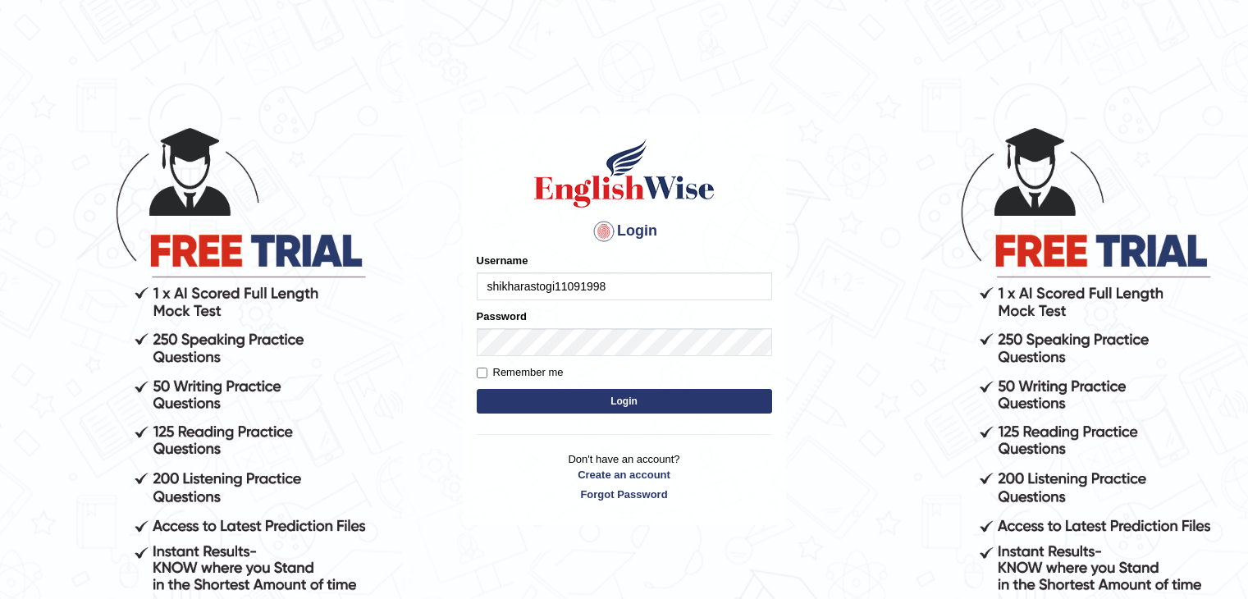 Image resolution: width=1248 pixels, height=599 pixels. I want to click on input: Remember me, so click(482, 373).